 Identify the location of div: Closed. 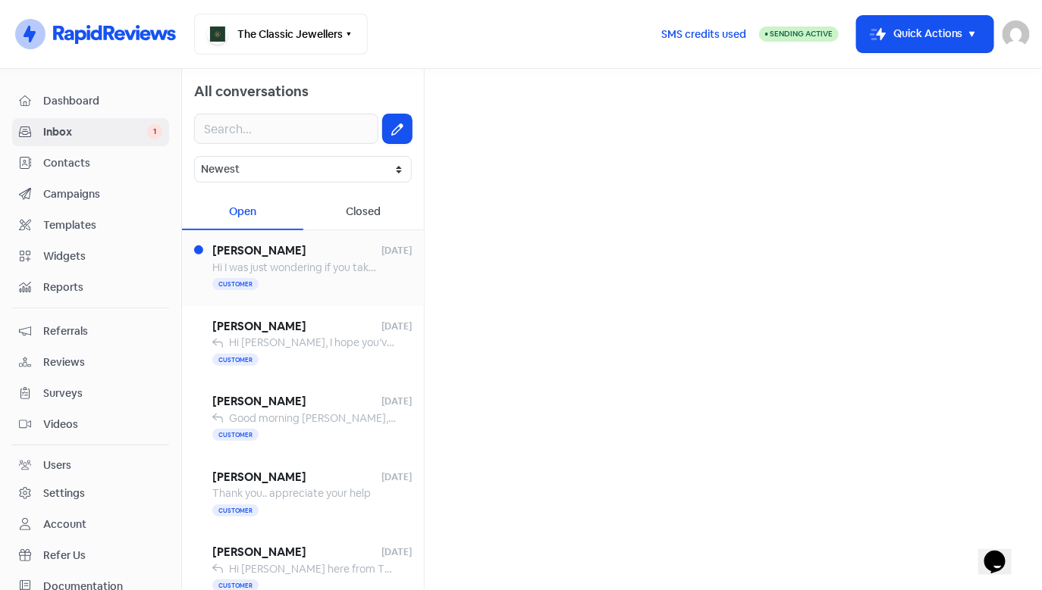
(364, 212).